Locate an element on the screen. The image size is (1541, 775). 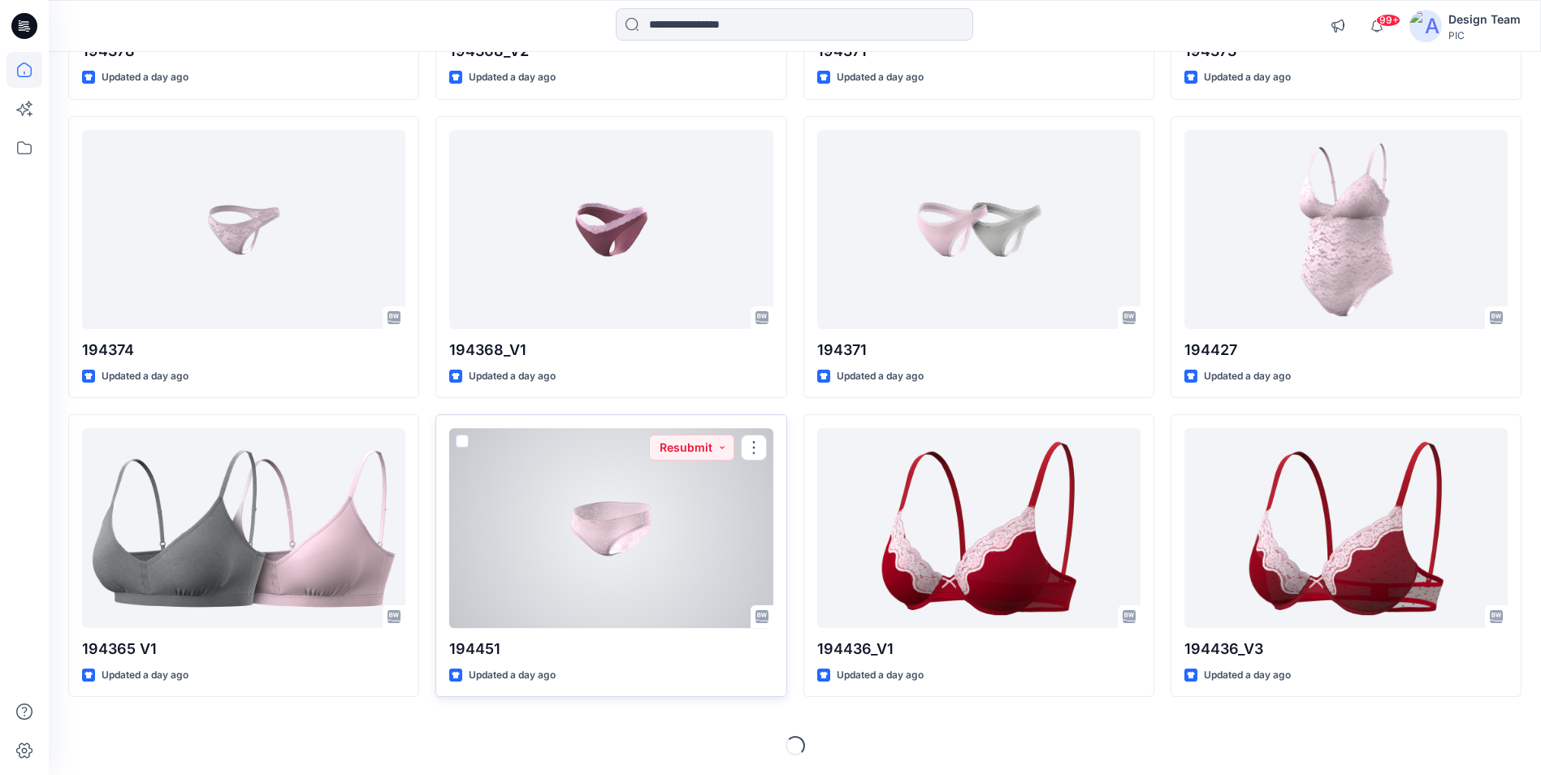
a: 194451 is located at coordinates (611, 527).